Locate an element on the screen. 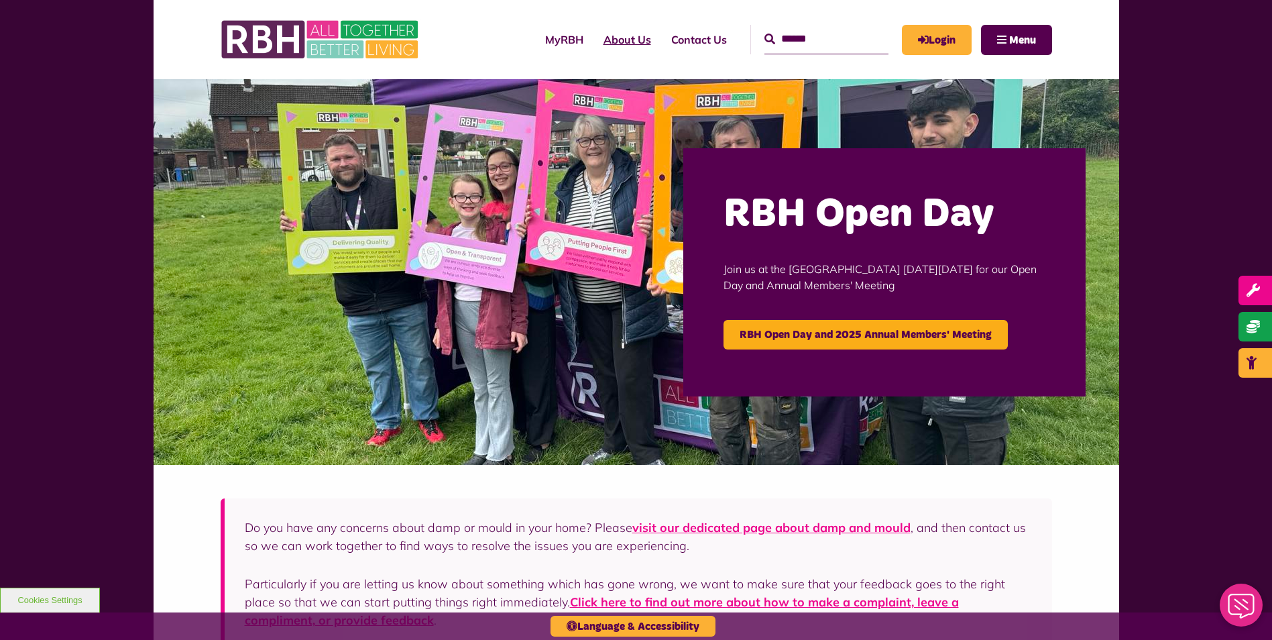 This screenshot has height=640, width=1272. img: Image (22) is located at coordinates (636, 272).